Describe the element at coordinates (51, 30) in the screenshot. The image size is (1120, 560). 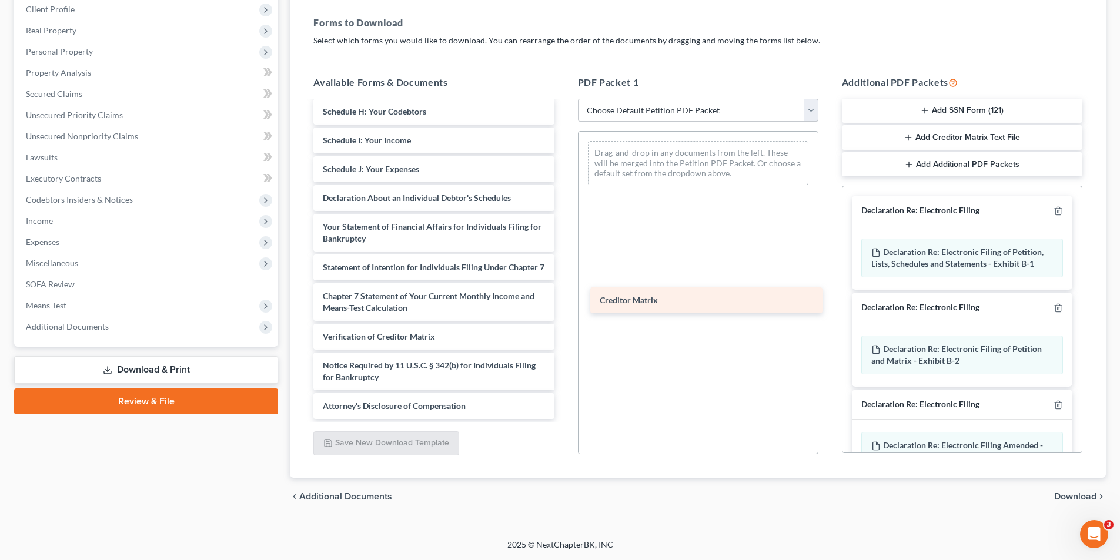
I see `span: Real Property` at that location.